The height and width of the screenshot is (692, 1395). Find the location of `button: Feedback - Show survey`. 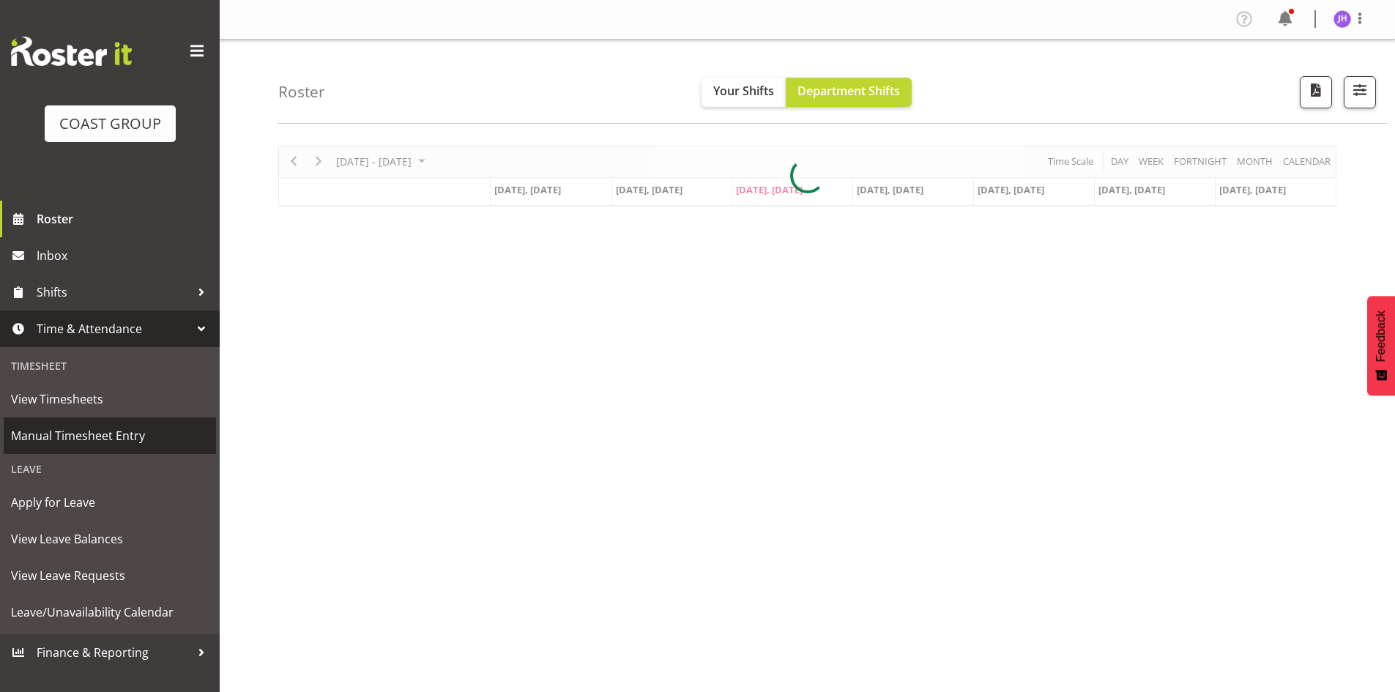

button: Feedback - Show survey is located at coordinates (1381, 346).